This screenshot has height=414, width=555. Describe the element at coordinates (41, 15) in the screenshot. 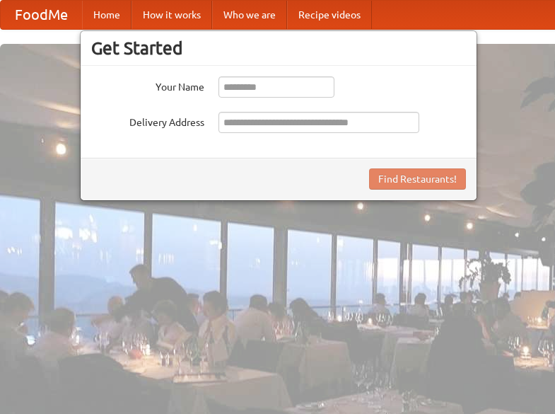

I see `a: FoodMe` at that location.